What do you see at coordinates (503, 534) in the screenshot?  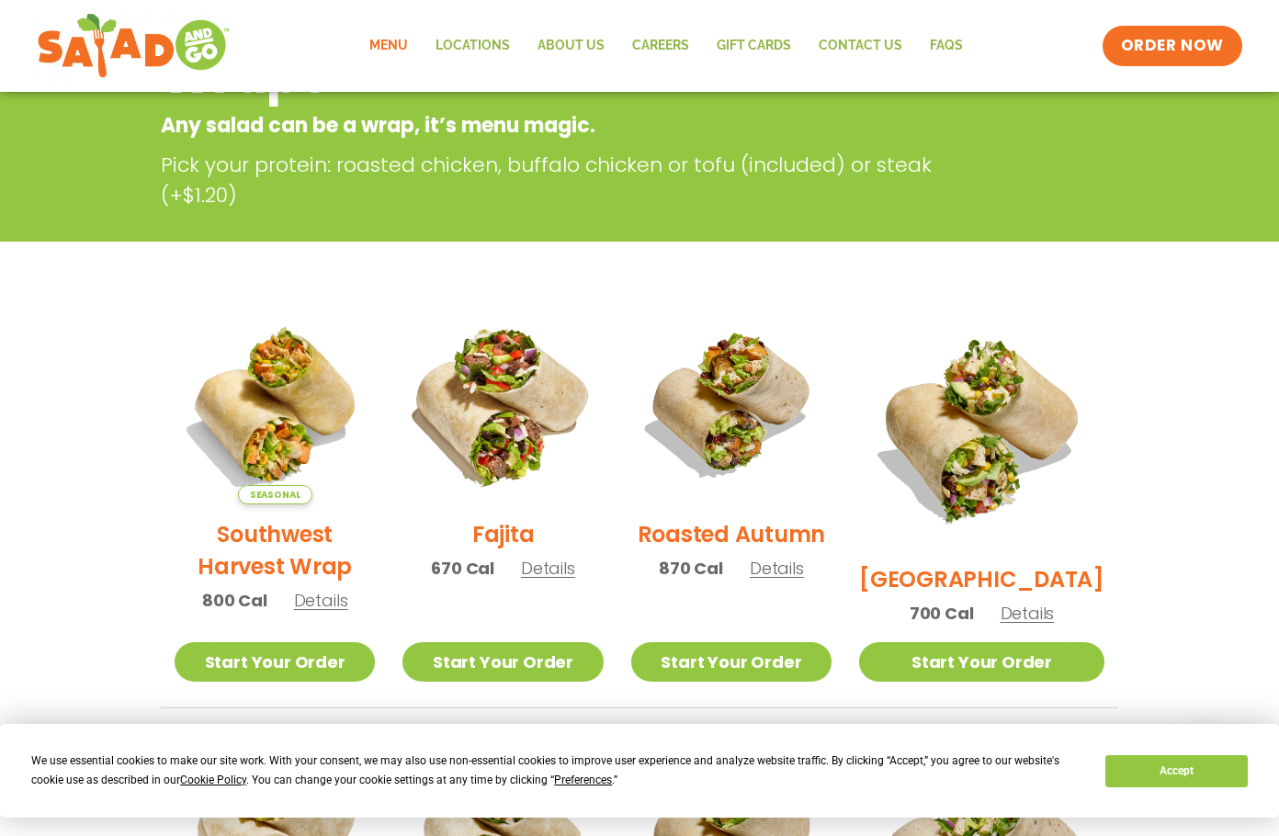 I see `h2: Fajita` at bounding box center [503, 534].